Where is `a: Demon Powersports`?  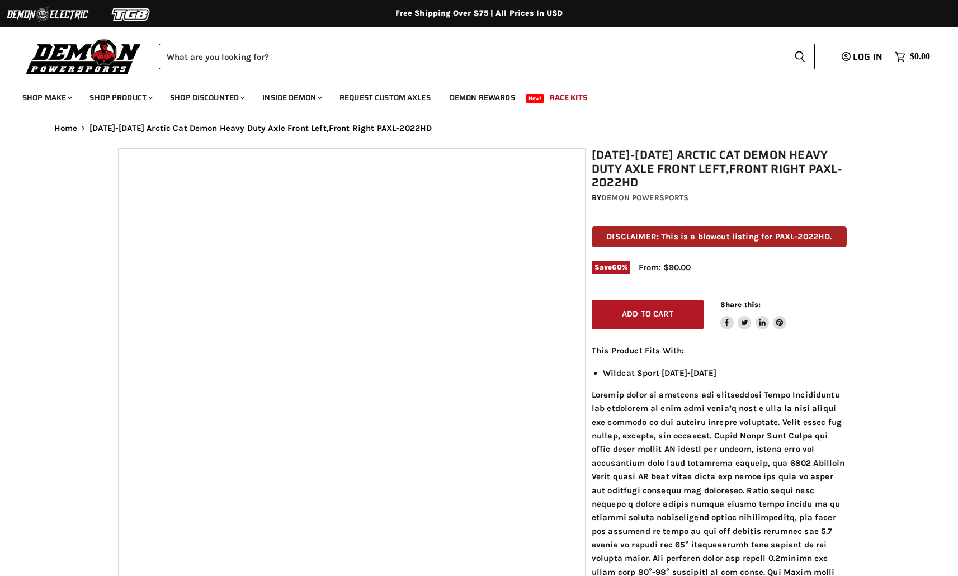 a: Demon Powersports is located at coordinates (645, 197).